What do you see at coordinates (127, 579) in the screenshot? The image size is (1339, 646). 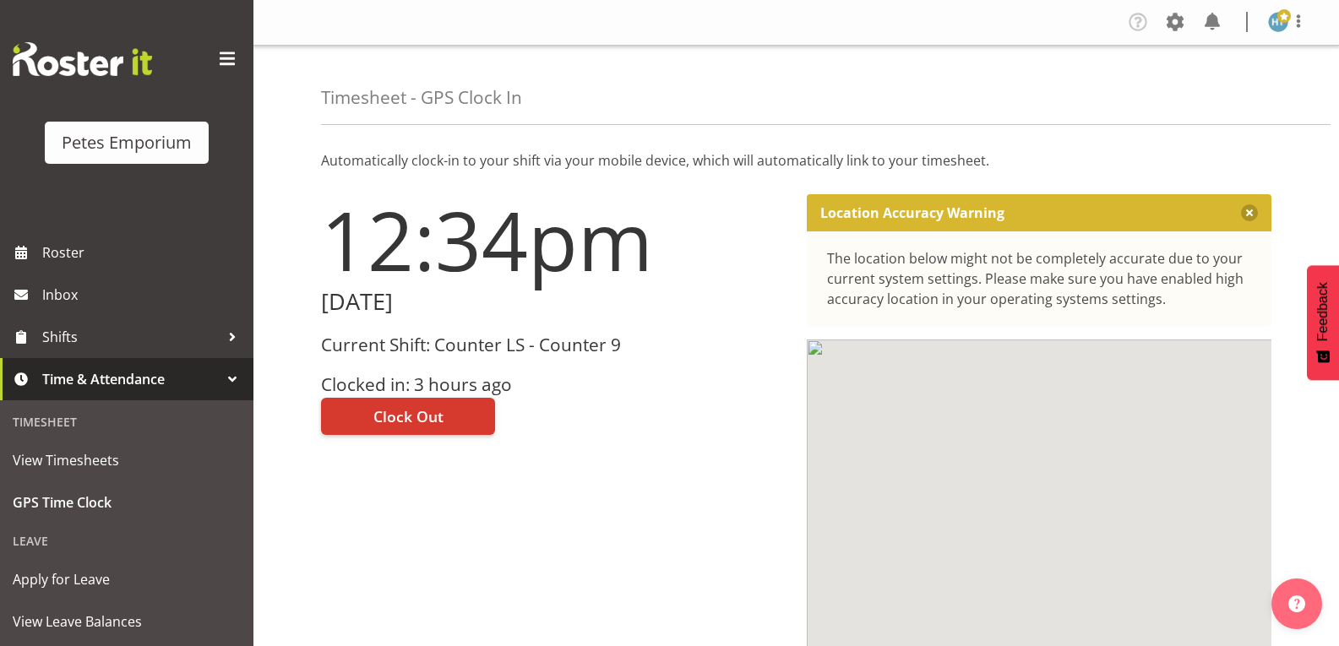 I see `span: Apply for Leave` at bounding box center [127, 579].